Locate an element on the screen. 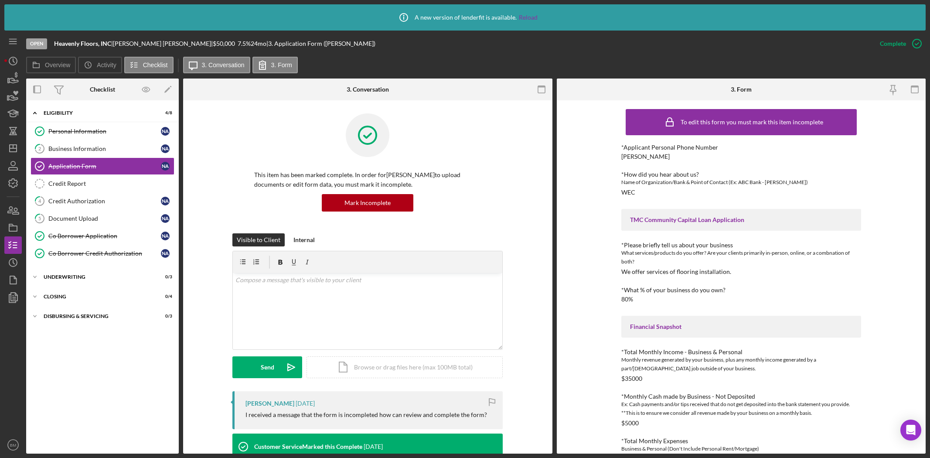  label: Activity is located at coordinates (106, 65).